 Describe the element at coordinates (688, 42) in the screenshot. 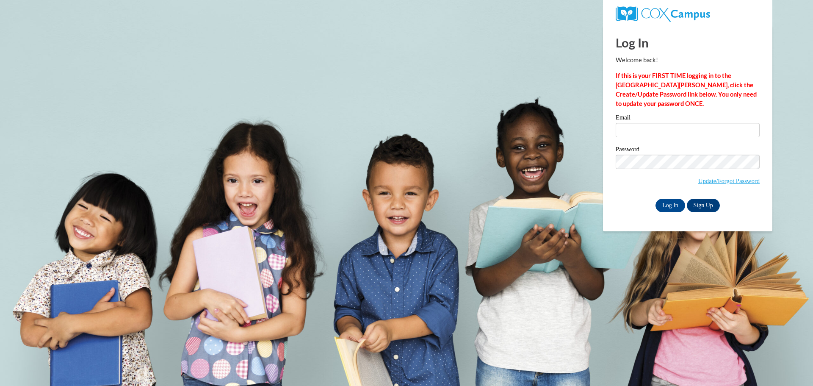

I see `h1: Log In` at that location.